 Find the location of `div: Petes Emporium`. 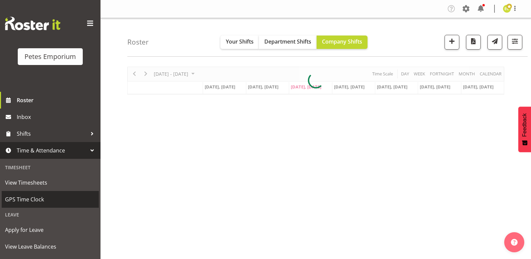

div: Petes Emporium is located at coordinates (50, 57).